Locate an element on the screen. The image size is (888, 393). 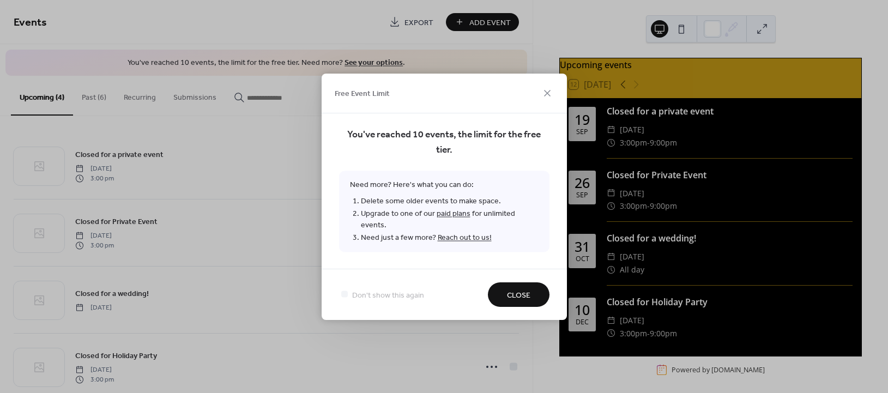
a: paid plans is located at coordinates (453, 213).